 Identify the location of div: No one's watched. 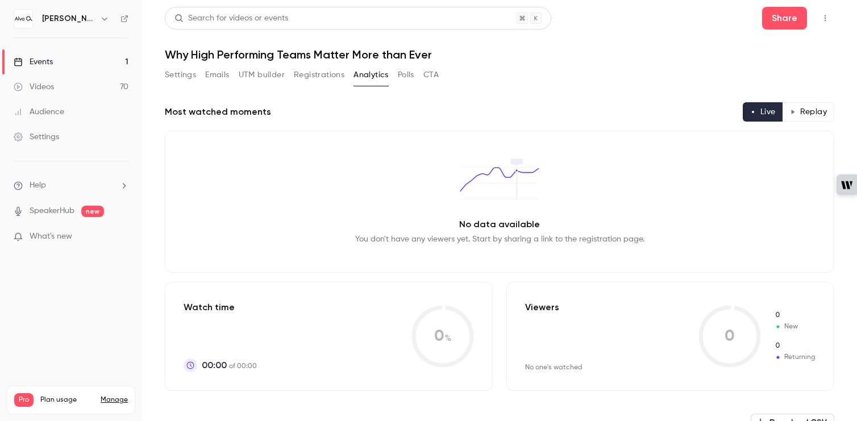
(554, 368).